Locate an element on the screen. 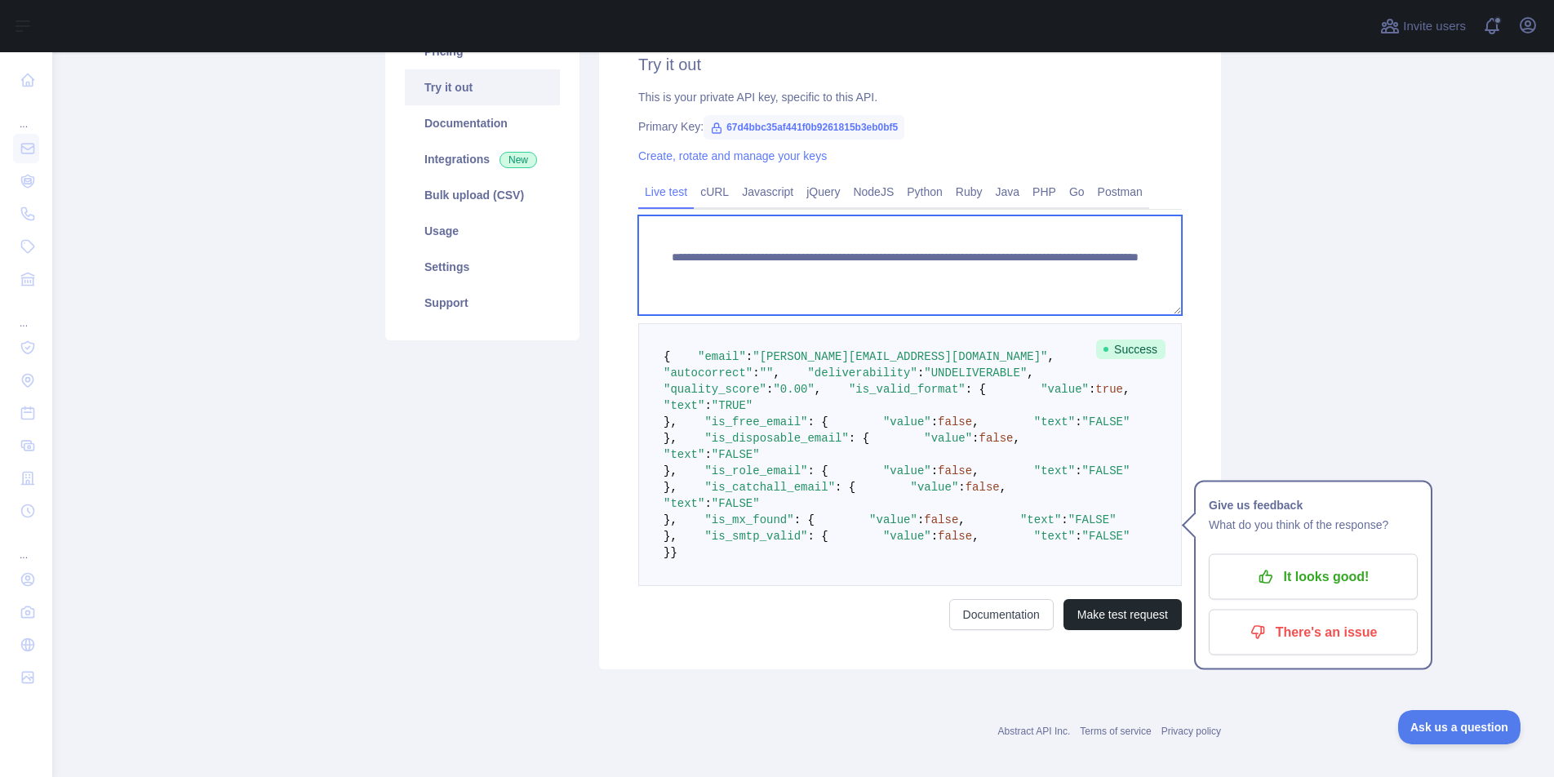 The width and height of the screenshot is (1554, 777). a: Create, rotate and manage your keys is located at coordinates (732, 156).